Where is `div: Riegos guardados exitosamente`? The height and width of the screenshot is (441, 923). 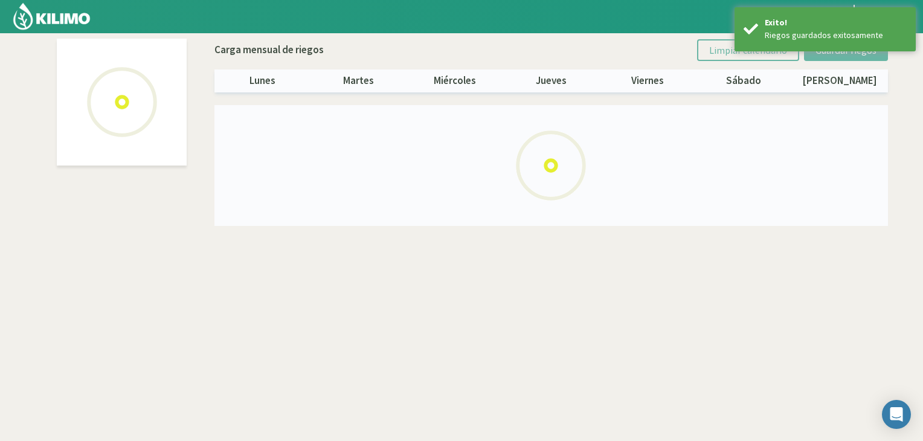 div: Riegos guardados exitosamente is located at coordinates (835, 35).